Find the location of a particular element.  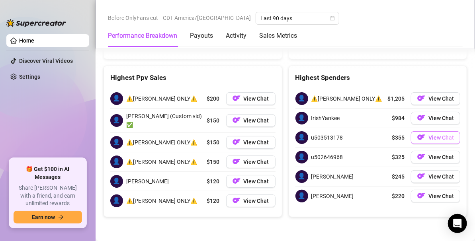

a: Home is located at coordinates (27, 41).